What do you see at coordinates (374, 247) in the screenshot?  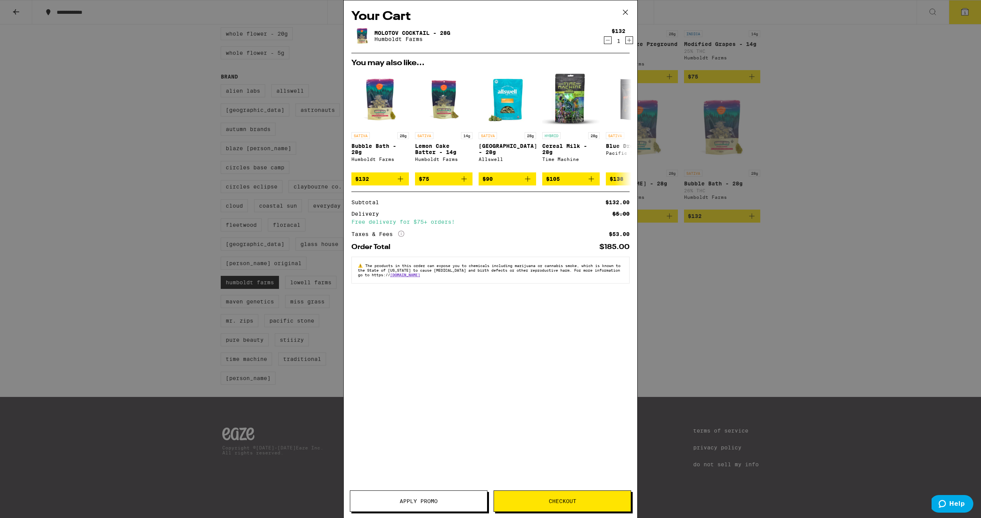 I see `div: Order Total` at bounding box center [374, 247].